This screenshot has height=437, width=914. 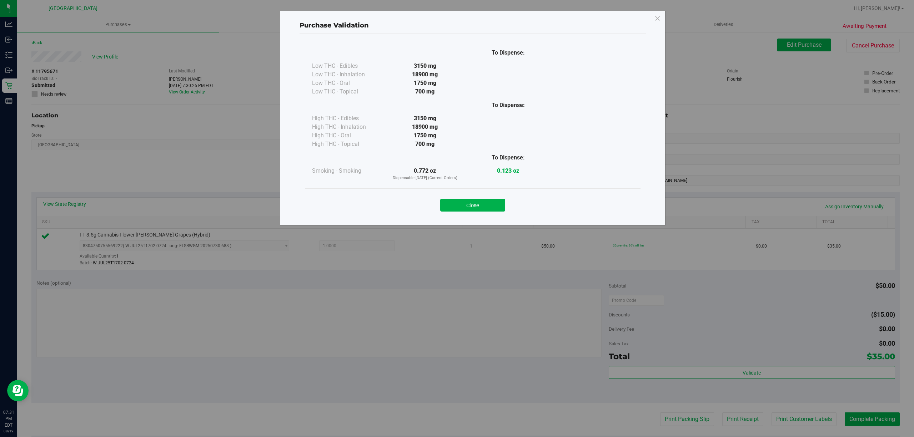 What do you see at coordinates (348, 75) in the screenshot?
I see `div: Low THC - Inhalation` at bounding box center [348, 75].